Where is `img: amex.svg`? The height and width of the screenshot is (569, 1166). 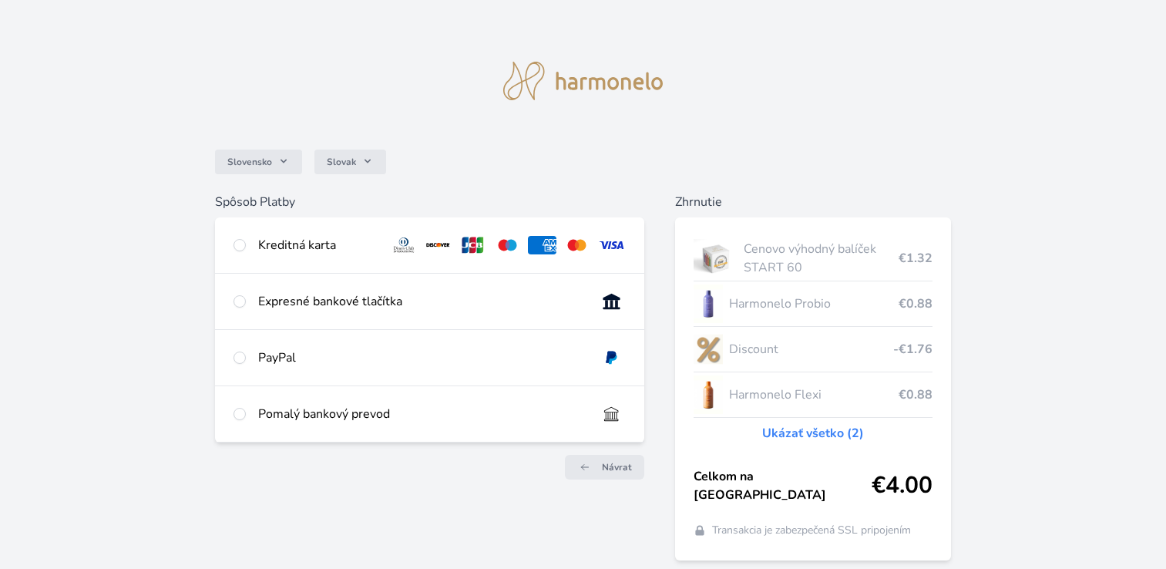 img: amex.svg is located at coordinates (542, 245).